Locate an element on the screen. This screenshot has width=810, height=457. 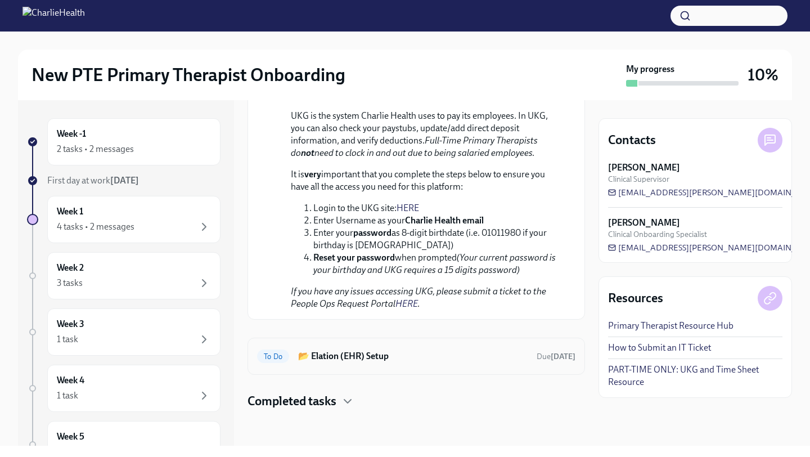
a: Week 31 task is located at coordinates (124, 332).